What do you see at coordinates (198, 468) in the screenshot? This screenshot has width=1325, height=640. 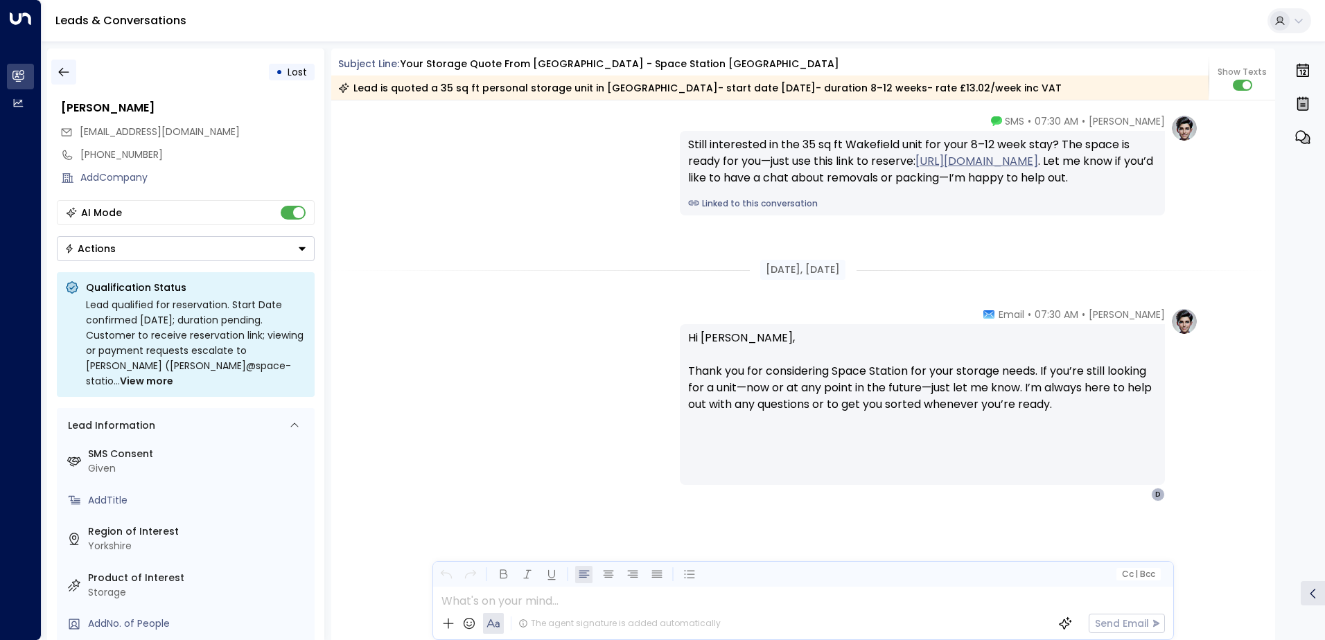 I see `div: Given` at bounding box center [198, 468].